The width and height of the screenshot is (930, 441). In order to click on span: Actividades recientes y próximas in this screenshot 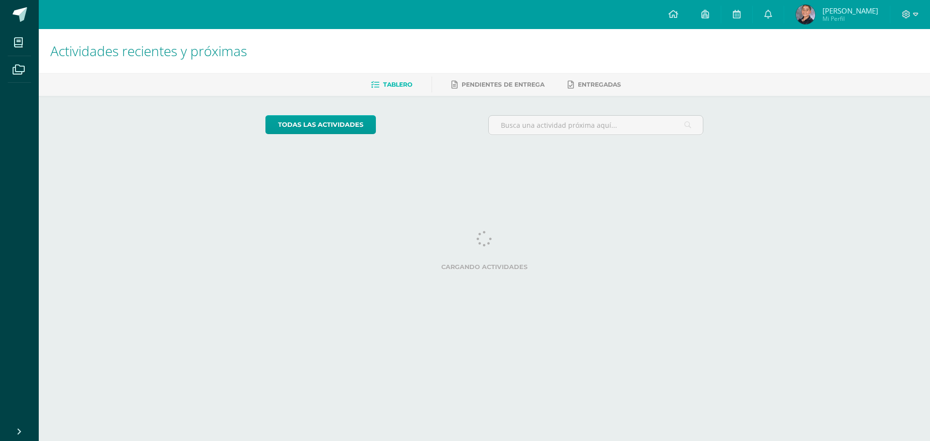, I will do `click(149, 51)`.